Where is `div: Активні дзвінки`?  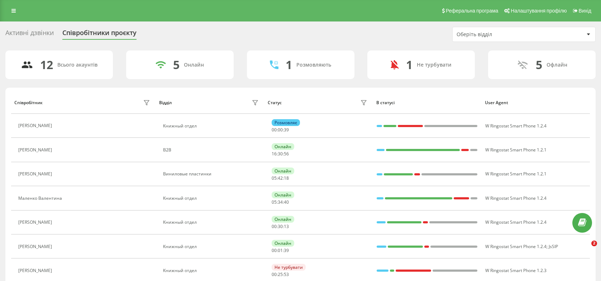 div: Активні дзвінки is located at coordinates (29, 34).